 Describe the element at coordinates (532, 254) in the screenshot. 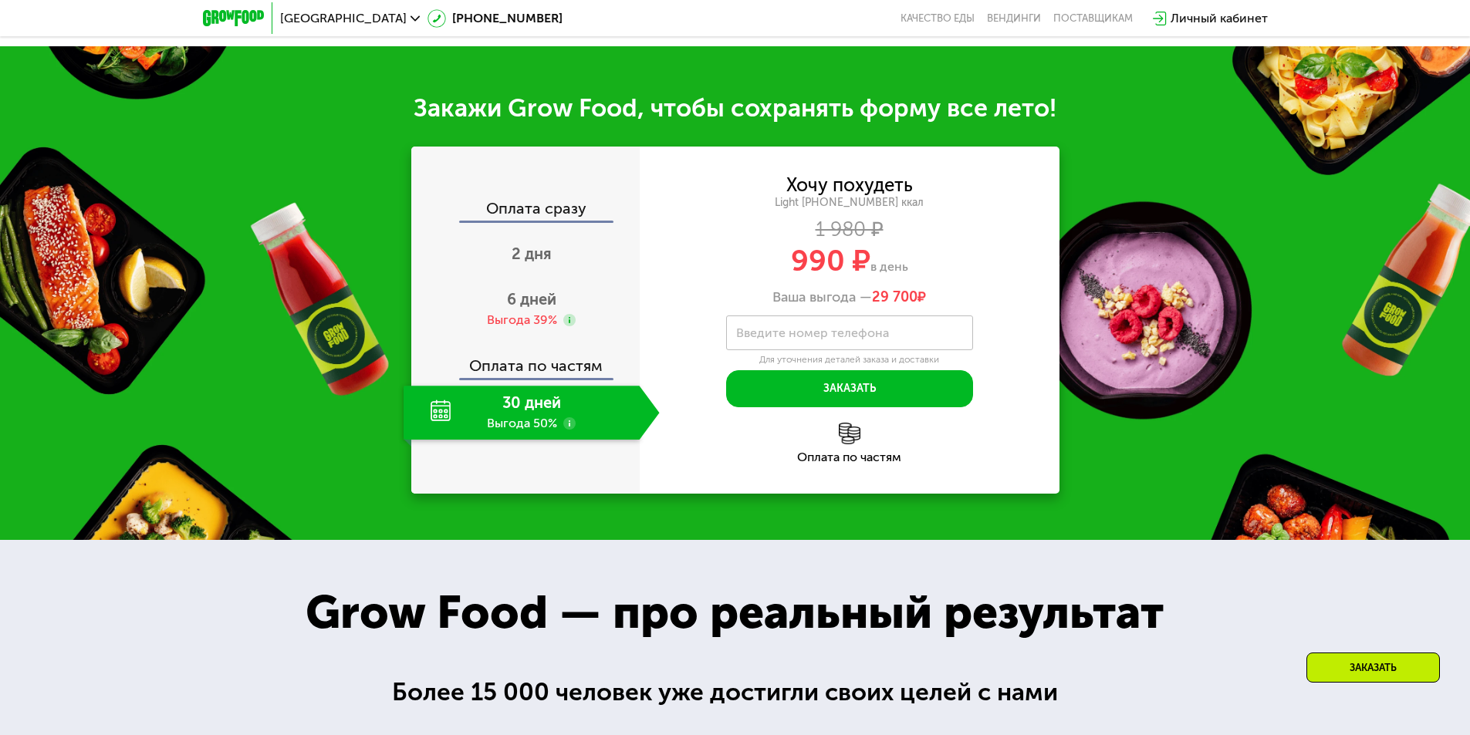

I see `span: 2 дня` at that location.